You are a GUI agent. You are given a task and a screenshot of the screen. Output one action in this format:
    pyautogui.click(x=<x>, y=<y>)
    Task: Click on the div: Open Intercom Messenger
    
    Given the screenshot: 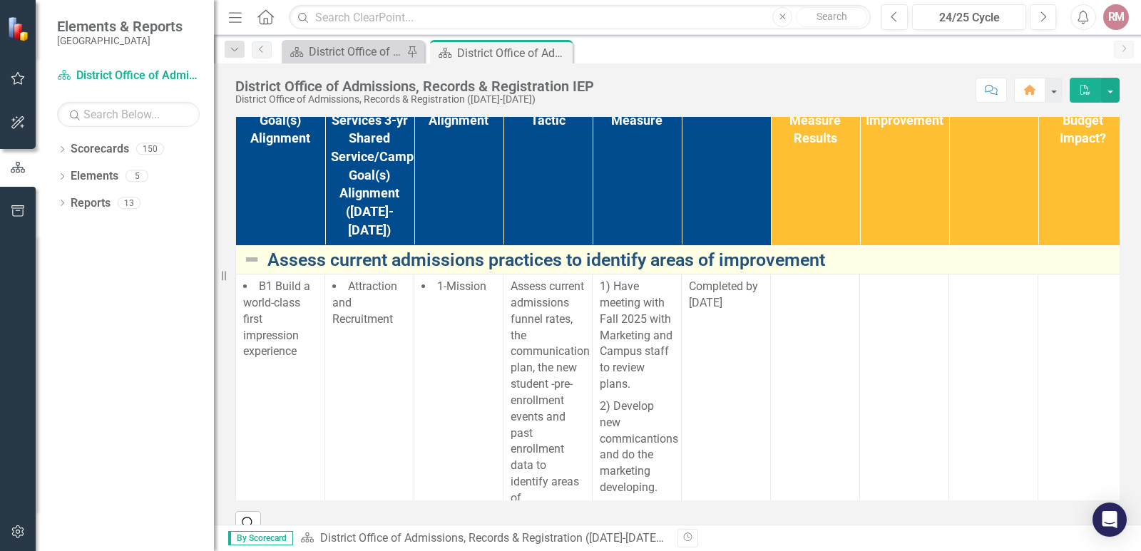 What is the action you would take?
    pyautogui.click(x=1109, y=520)
    